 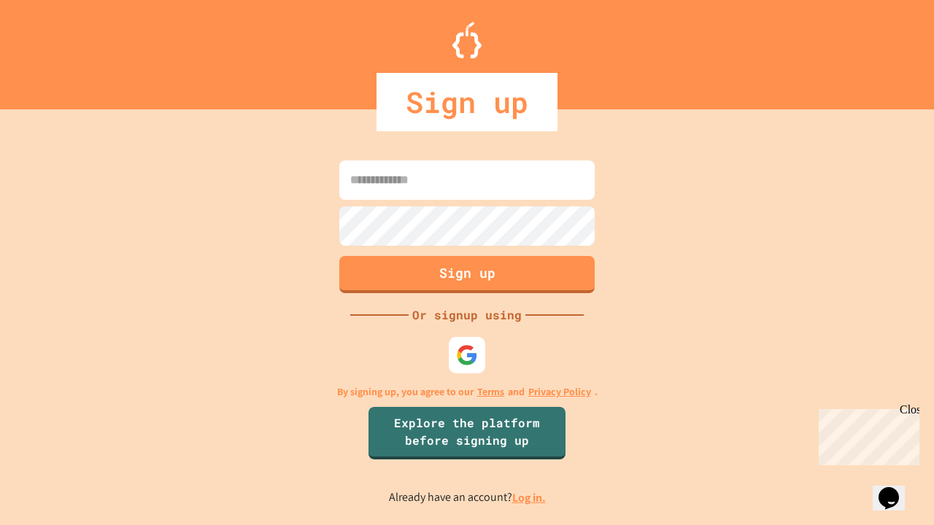 What do you see at coordinates (467, 392) in the screenshot?
I see `p: By signing up, you agree to our and .` at bounding box center [467, 392].